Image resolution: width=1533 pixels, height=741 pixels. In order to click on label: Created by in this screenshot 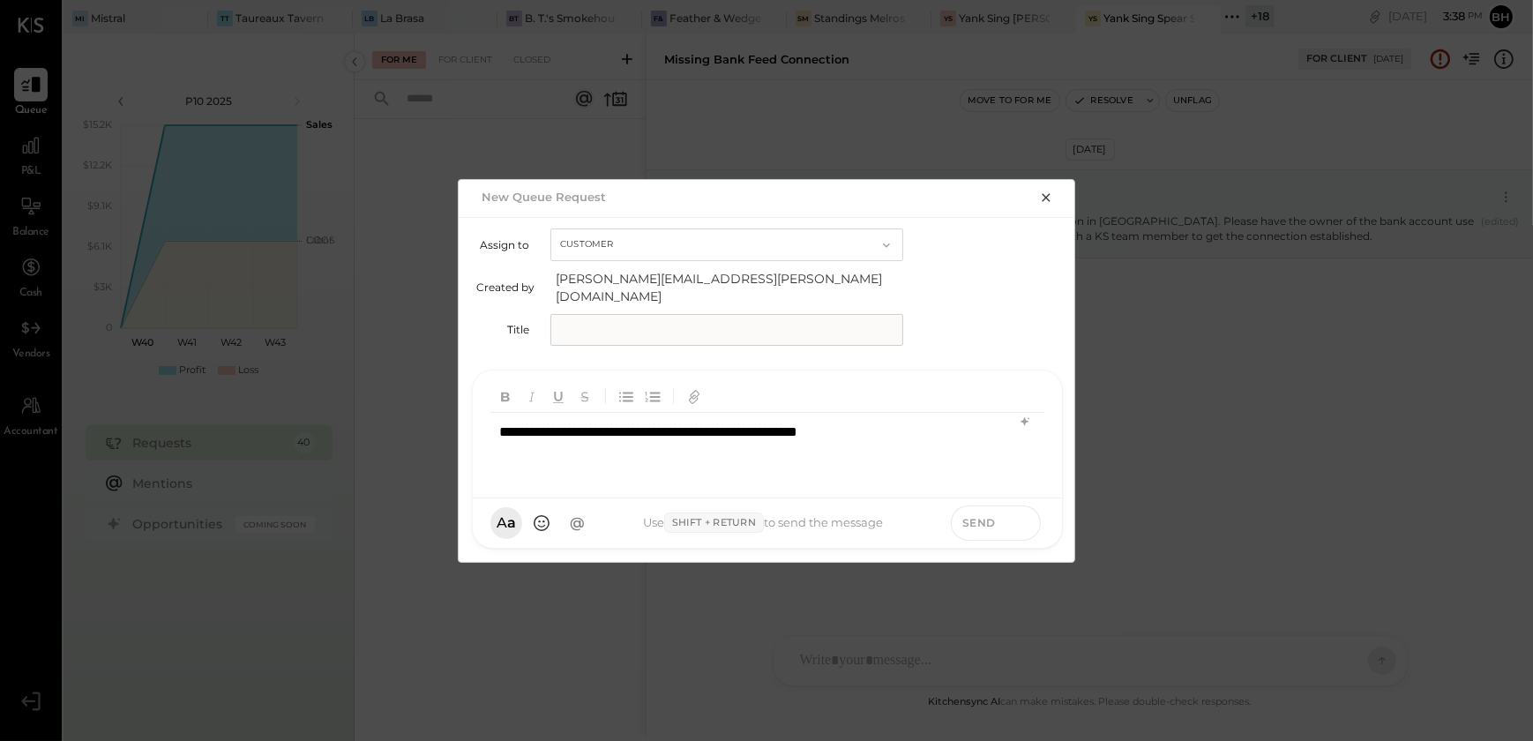, I will do `click(506, 287)`.